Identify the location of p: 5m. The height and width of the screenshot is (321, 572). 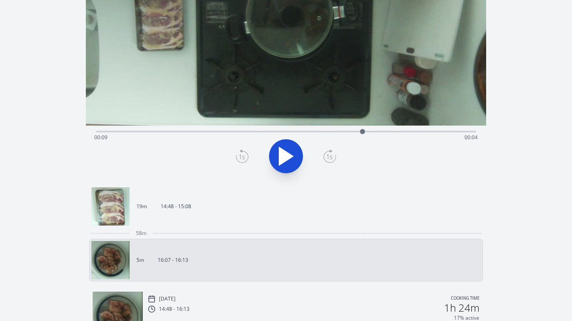
(140, 260).